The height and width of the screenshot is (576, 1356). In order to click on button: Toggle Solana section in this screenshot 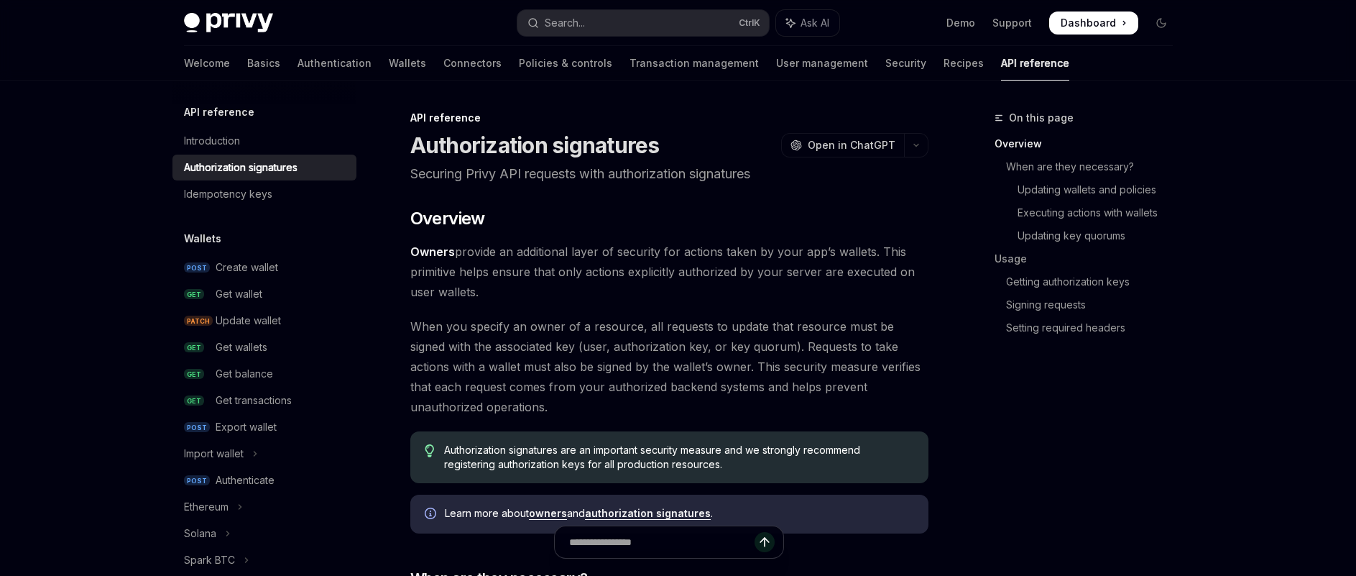, I will do `click(264, 533)`.